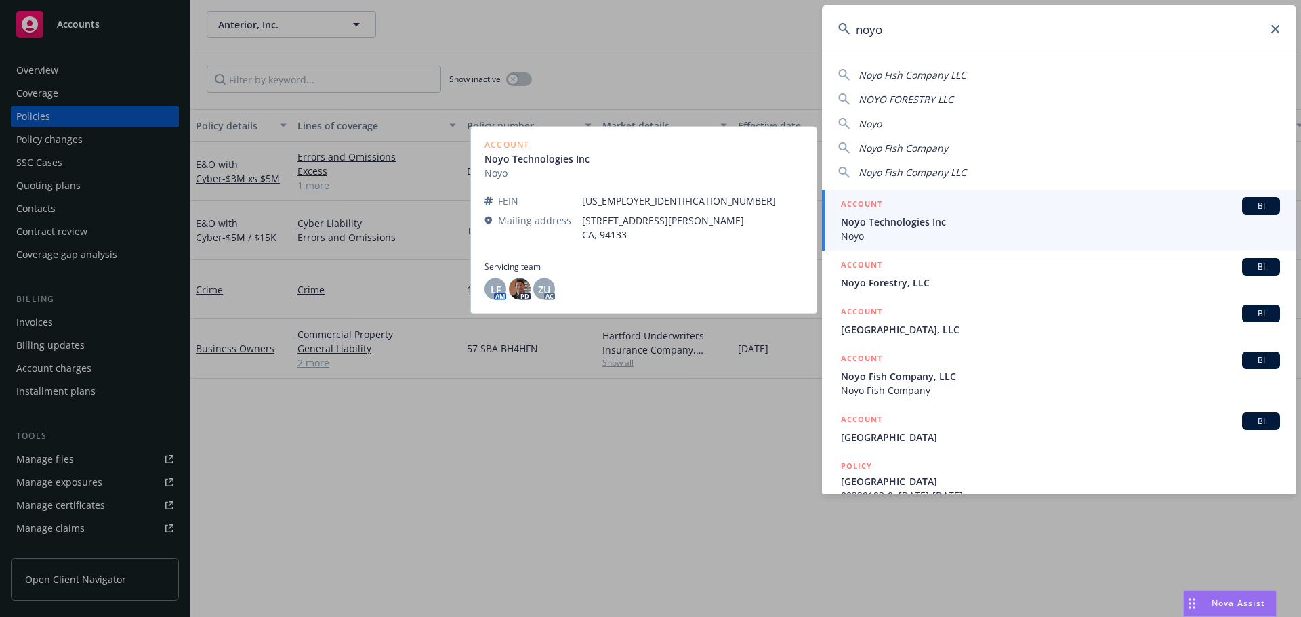 The height and width of the screenshot is (617, 1301). I want to click on span: Nova Assist, so click(1238, 603).